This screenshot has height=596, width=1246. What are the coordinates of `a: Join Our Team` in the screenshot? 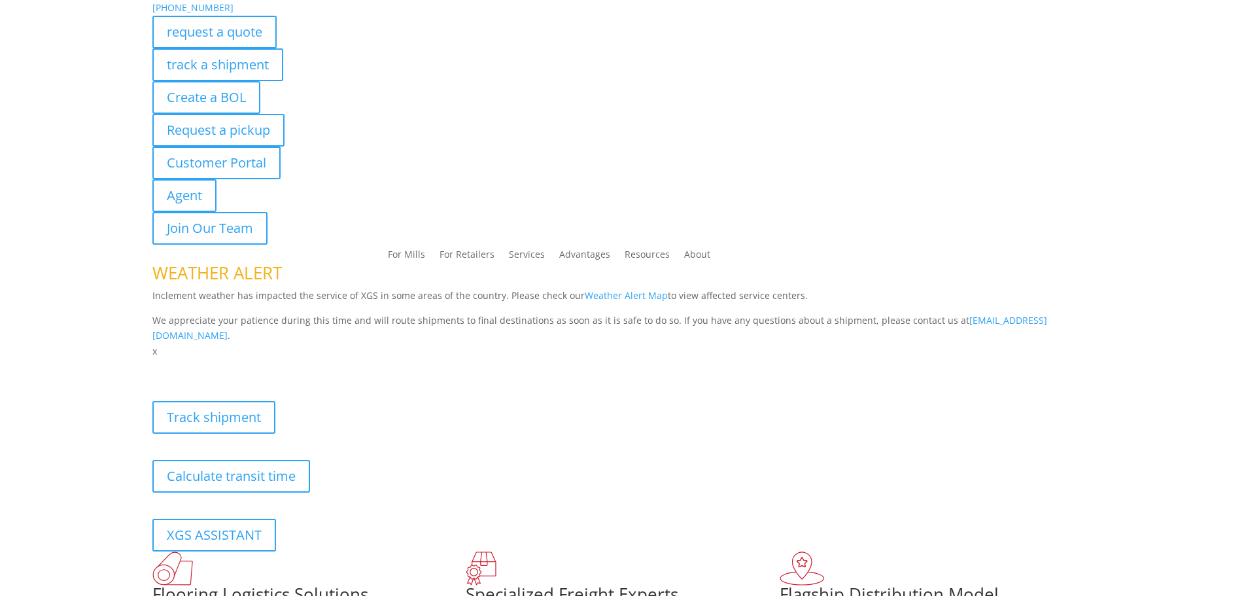 It's located at (210, 228).